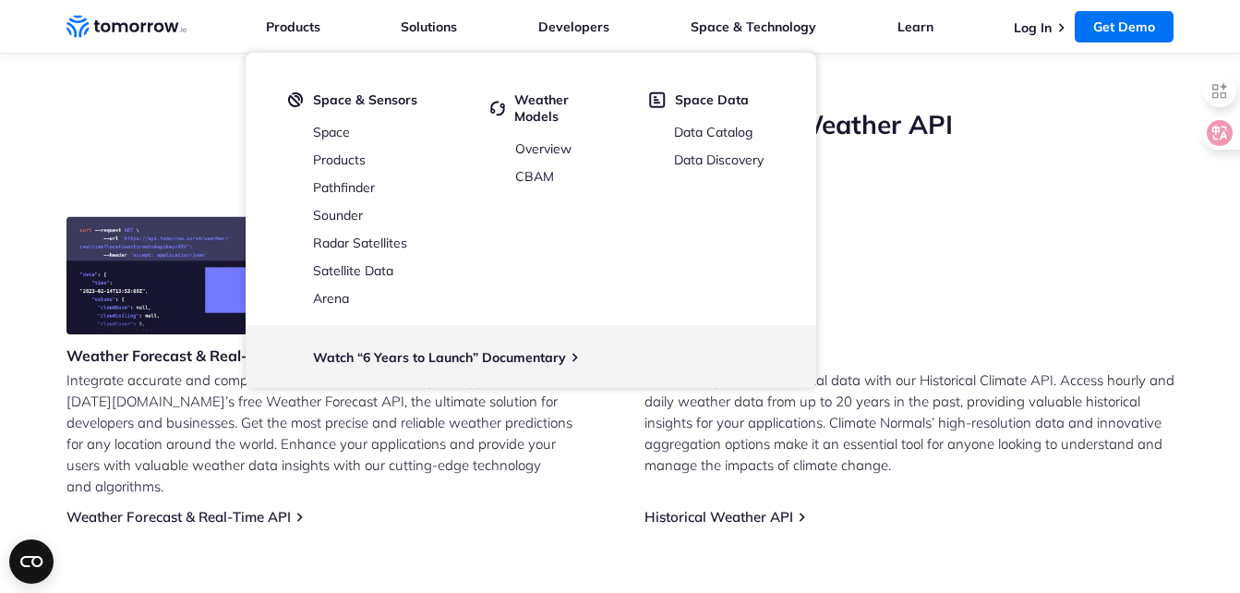 The height and width of the screenshot is (593, 1240). Describe the element at coordinates (915, 27) in the screenshot. I see `a: Learn` at that location.